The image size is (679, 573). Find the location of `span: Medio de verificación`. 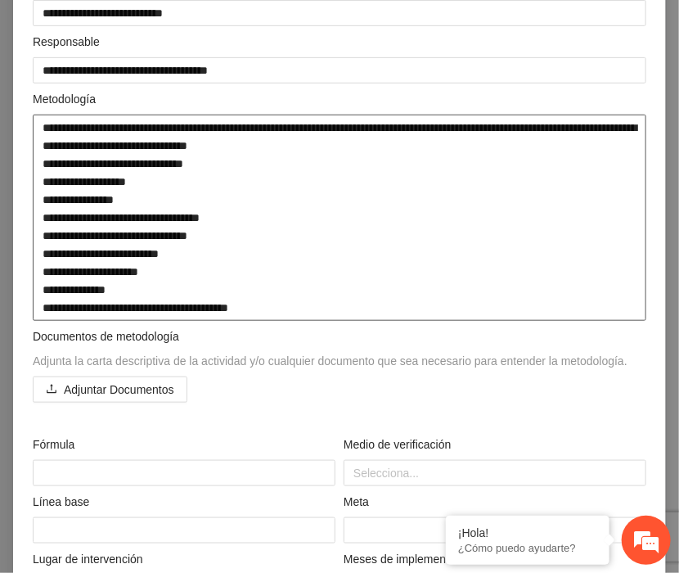

span: Medio de verificación is located at coordinates (400, 444).